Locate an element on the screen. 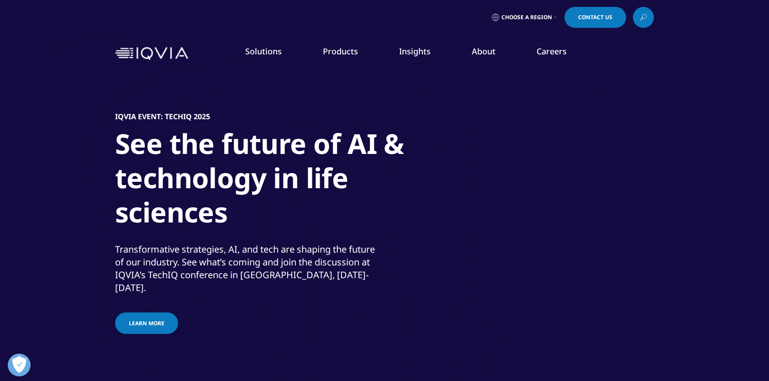 This screenshot has height=381, width=769. div: 1 / 5 is located at coordinates (385, 224).